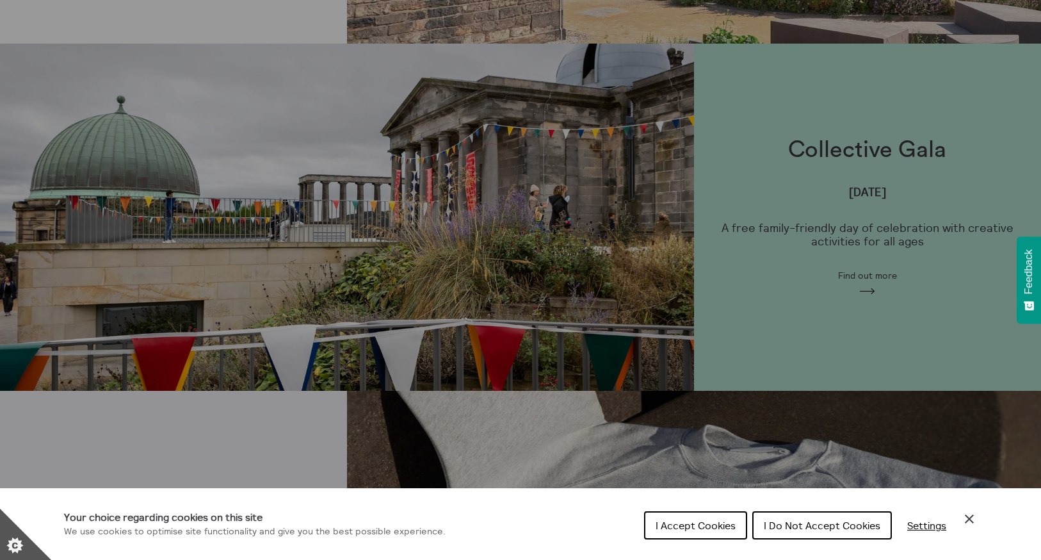  Describe the element at coordinates (1029, 280) in the screenshot. I see `button: Feedback - Show survey` at that location.